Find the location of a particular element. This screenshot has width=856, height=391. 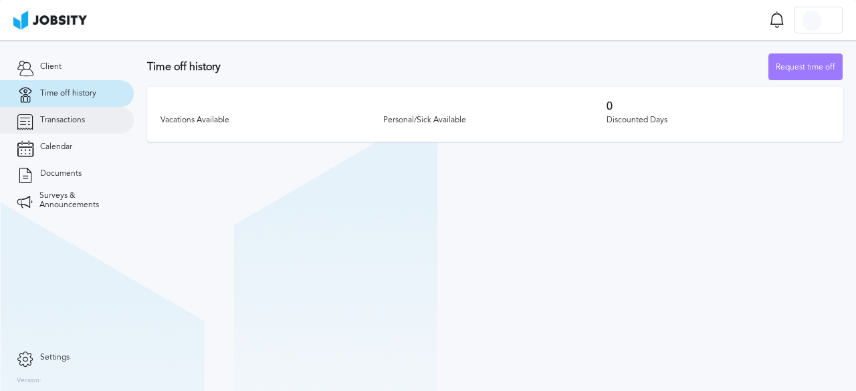

label: Version: is located at coordinates (29, 381).